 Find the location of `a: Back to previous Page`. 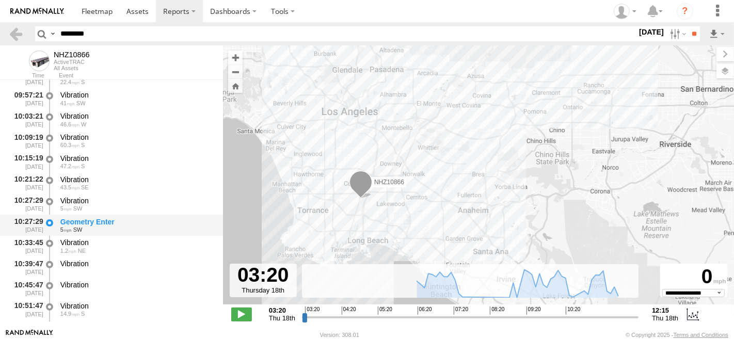

a: Back to previous Page is located at coordinates (15, 34).